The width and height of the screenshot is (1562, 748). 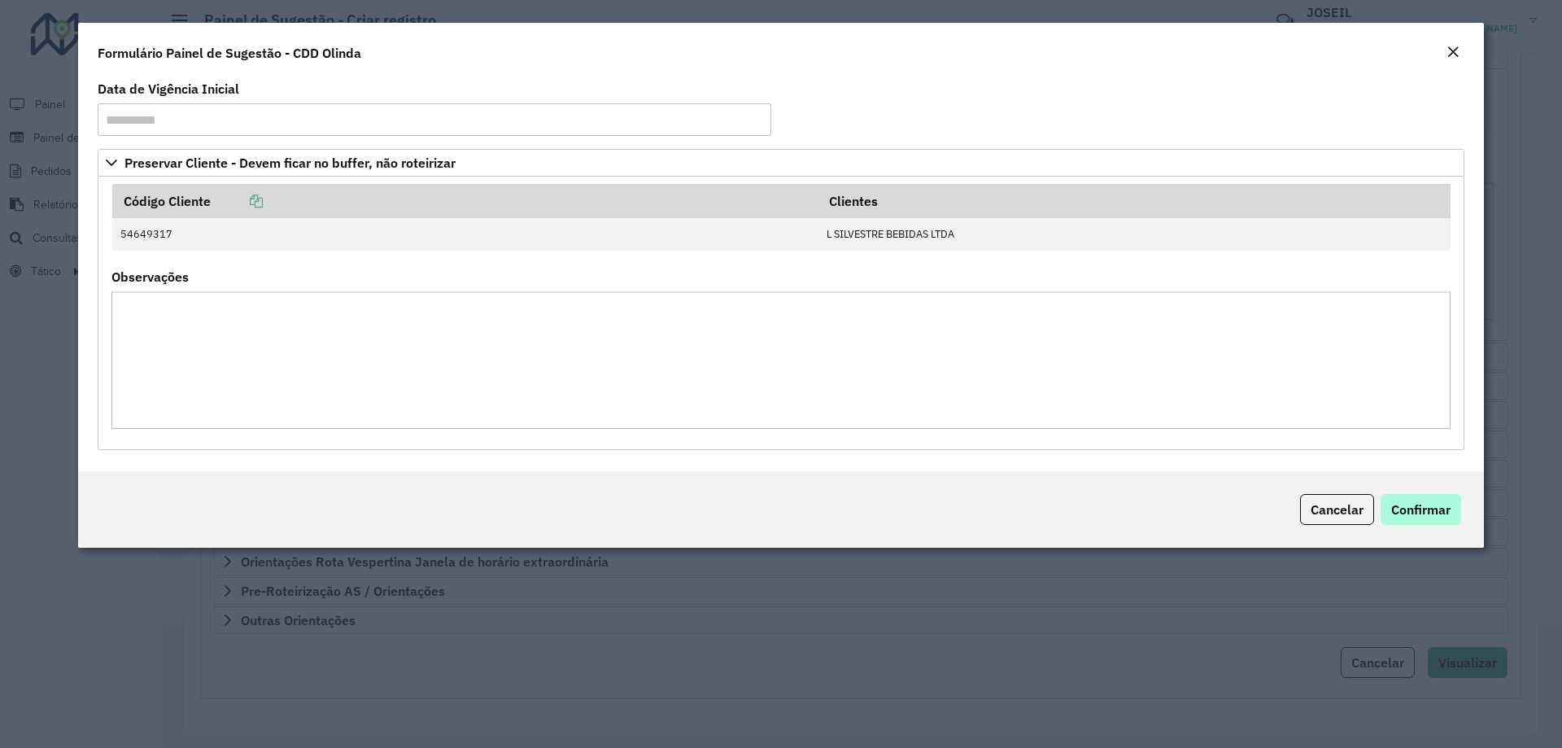 What do you see at coordinates (229, 53) in the screenshot?
I see `h4: Formulário Painel de Sugestão - CDD Olinda` at bounding box center [229, 53].